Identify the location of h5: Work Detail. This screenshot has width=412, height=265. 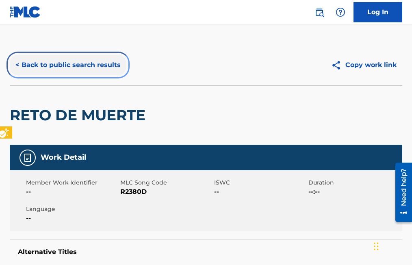
(63, 157).